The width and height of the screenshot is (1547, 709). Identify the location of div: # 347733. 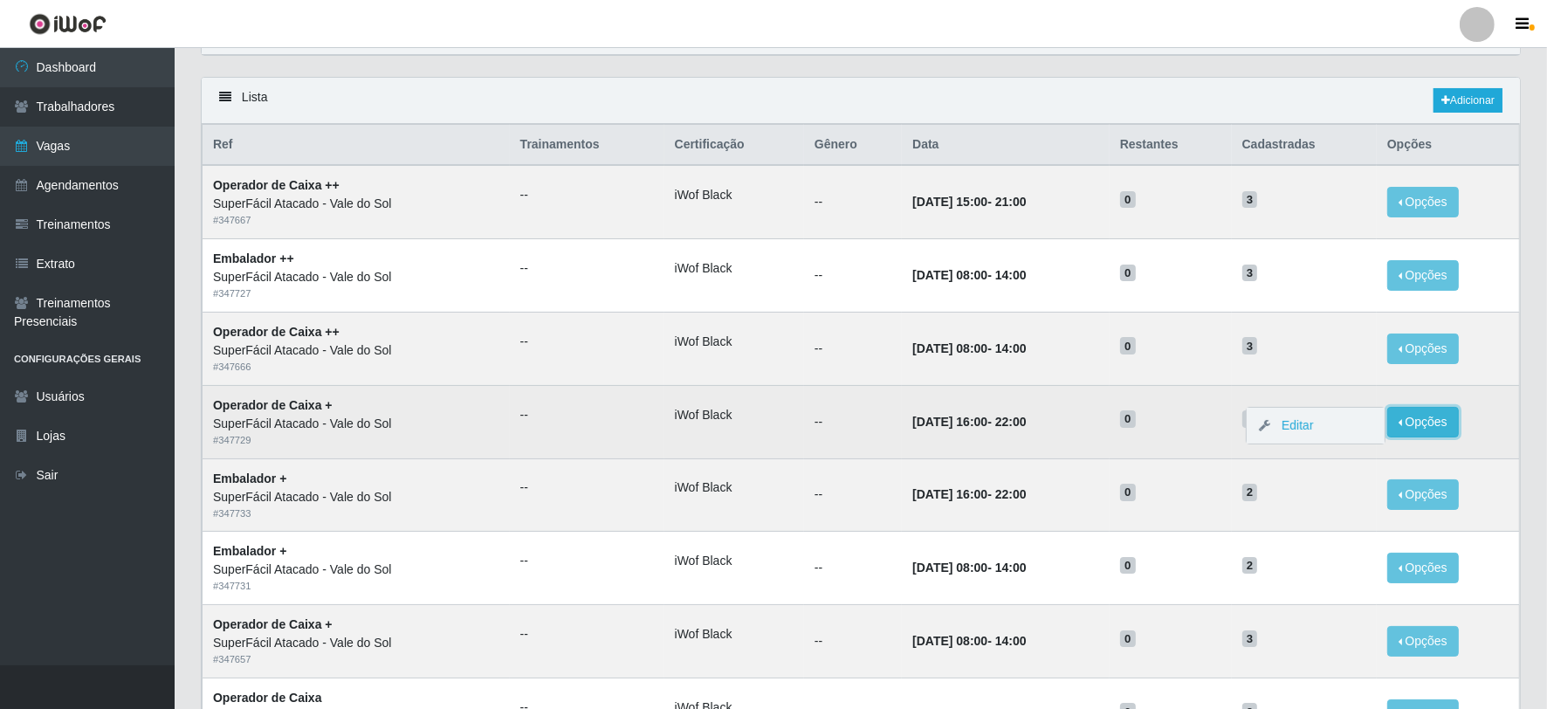
(356, 513).